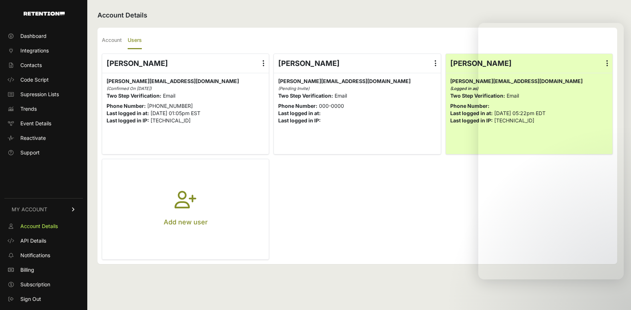 The width and height of the screenshot is (631, 310). What do you see at coordinates (186, 209) in the screenshot?
I see `button: Add new user` at bounding box center [186, 209].